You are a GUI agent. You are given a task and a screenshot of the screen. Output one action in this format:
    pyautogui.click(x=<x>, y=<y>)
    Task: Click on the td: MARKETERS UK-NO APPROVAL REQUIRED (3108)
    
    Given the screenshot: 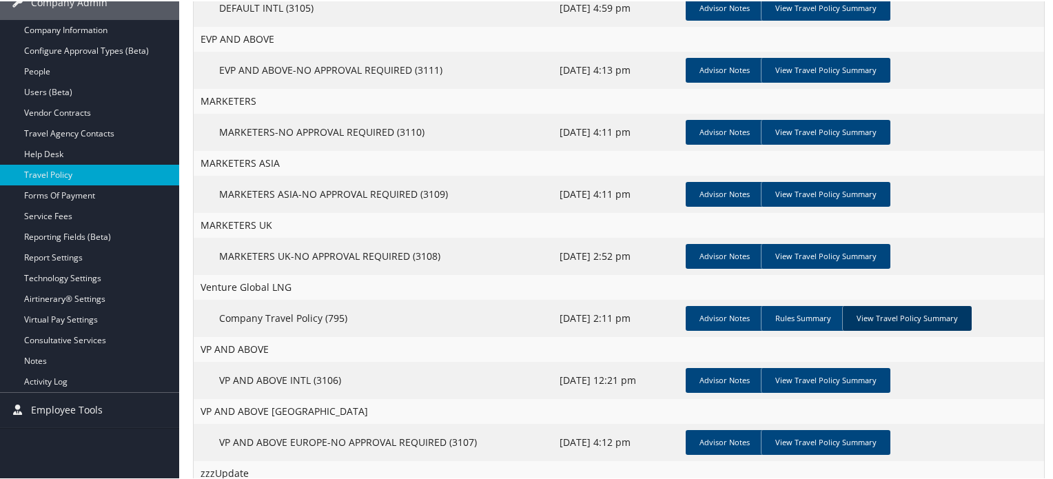 What is the action you would take?
    pyautogui.click(x=373, y=255)
    